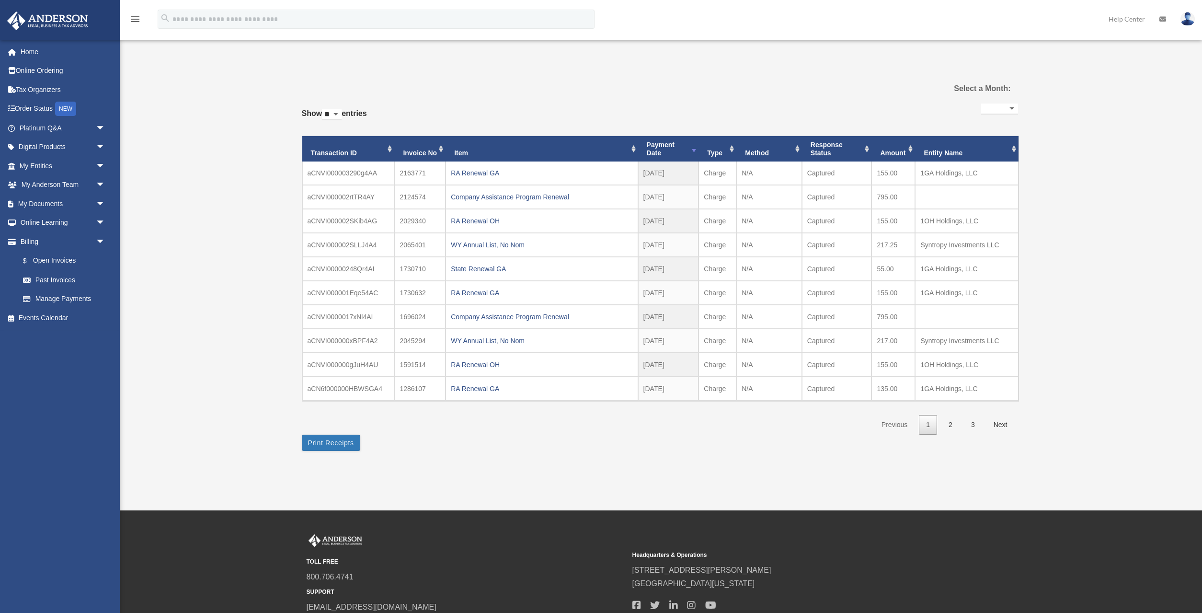  I want to click on select: Showentries, so click(332, 115).